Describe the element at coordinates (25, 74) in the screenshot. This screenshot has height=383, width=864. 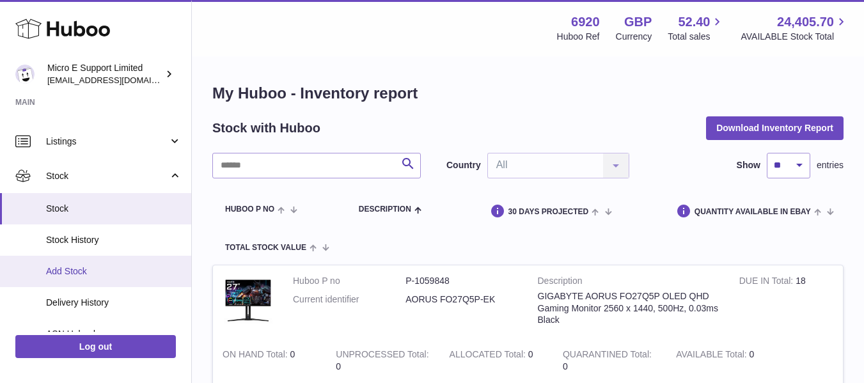
I see `img: contact@micropcsupport.com` at that location.